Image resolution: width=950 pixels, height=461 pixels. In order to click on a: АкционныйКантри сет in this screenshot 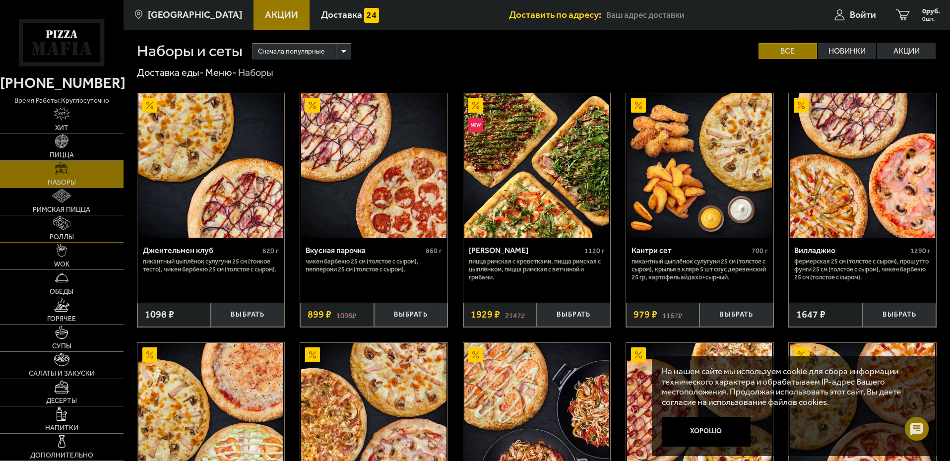, I will do `click(699, 166)`.